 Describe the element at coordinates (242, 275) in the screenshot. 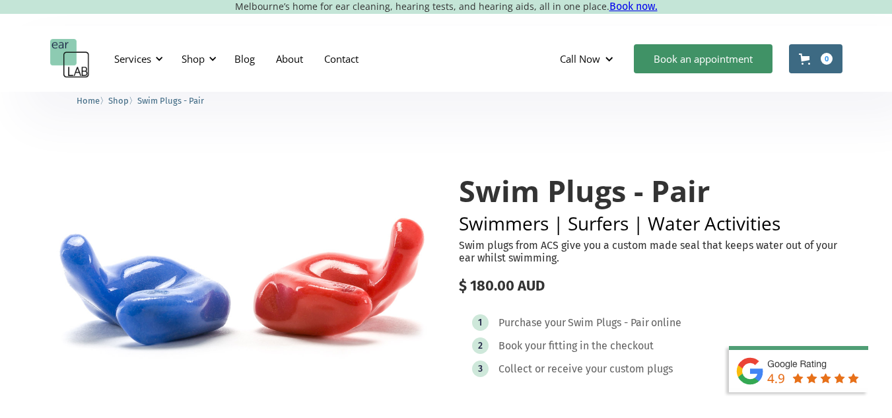

I see `img: Swim Plugs - Pair` at that location.